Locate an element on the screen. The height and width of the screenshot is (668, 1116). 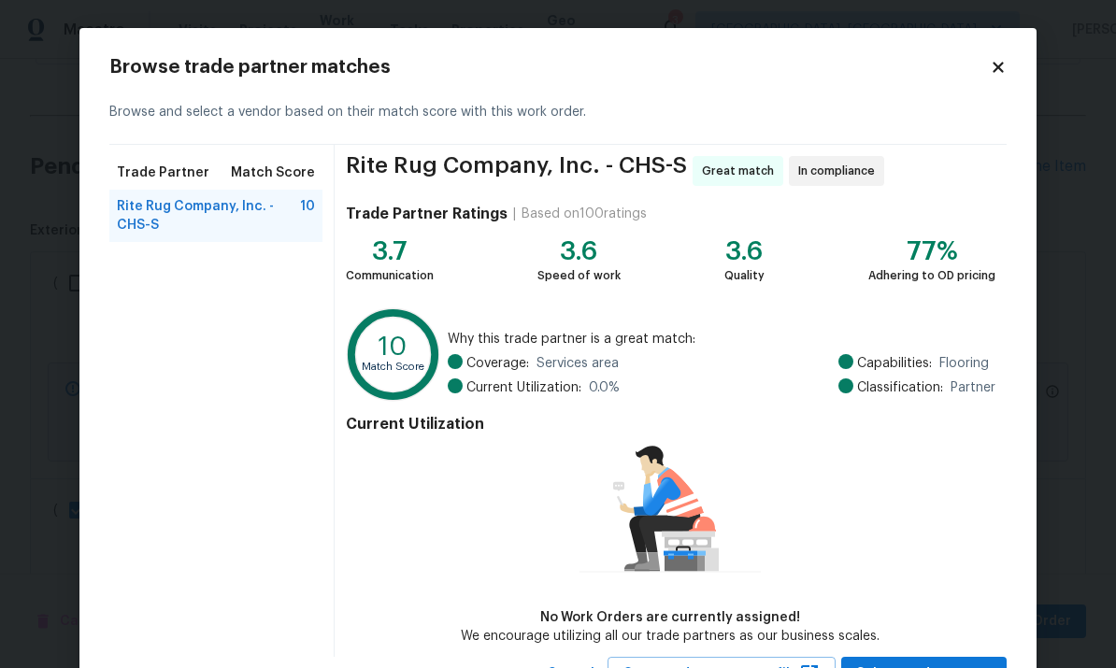
span: Partner is located at coordinates (973, 388).